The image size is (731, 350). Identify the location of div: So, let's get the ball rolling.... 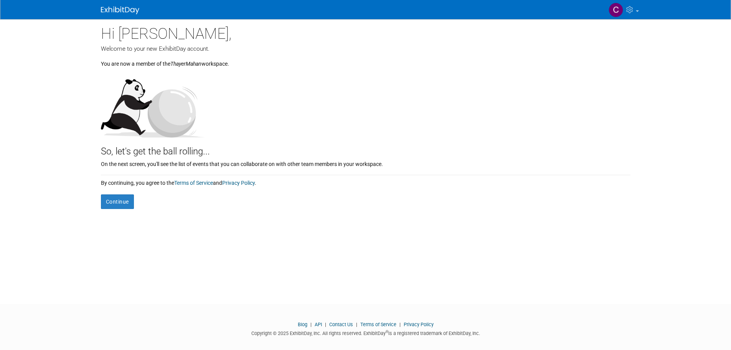
(366, 148).